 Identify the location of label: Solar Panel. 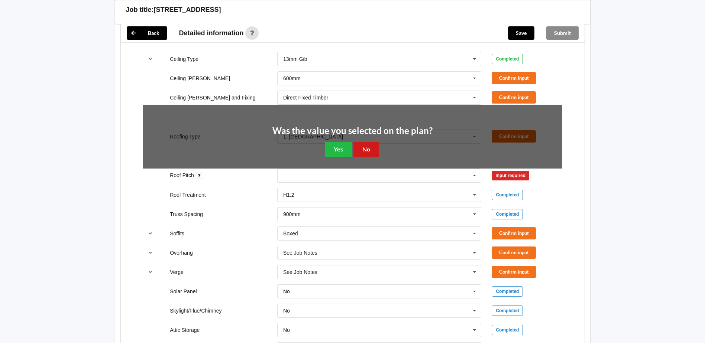
(183, 292).